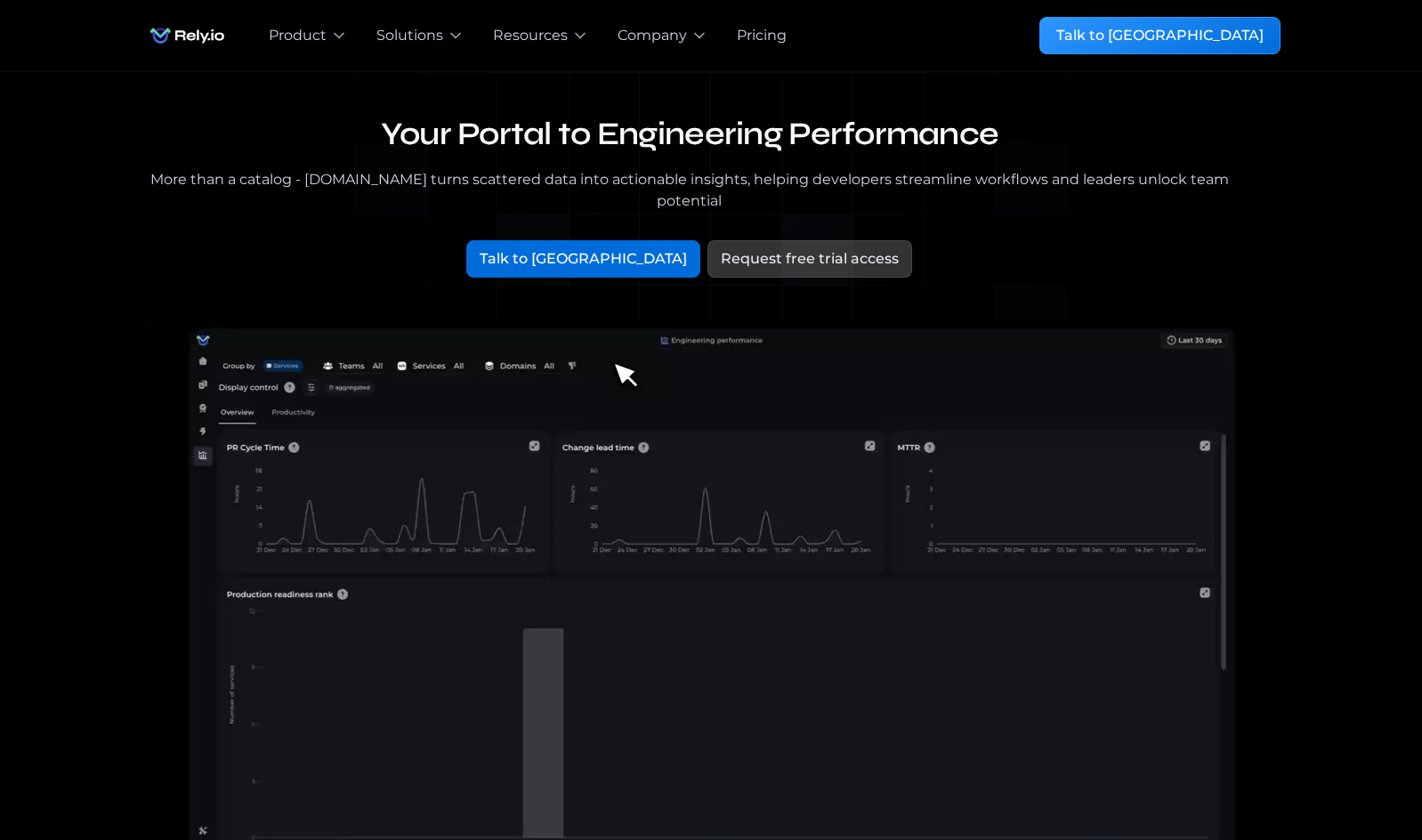 This screenshot has height=840, width=1422. I want to click on img: Rely.io logo, so click(187, 36).